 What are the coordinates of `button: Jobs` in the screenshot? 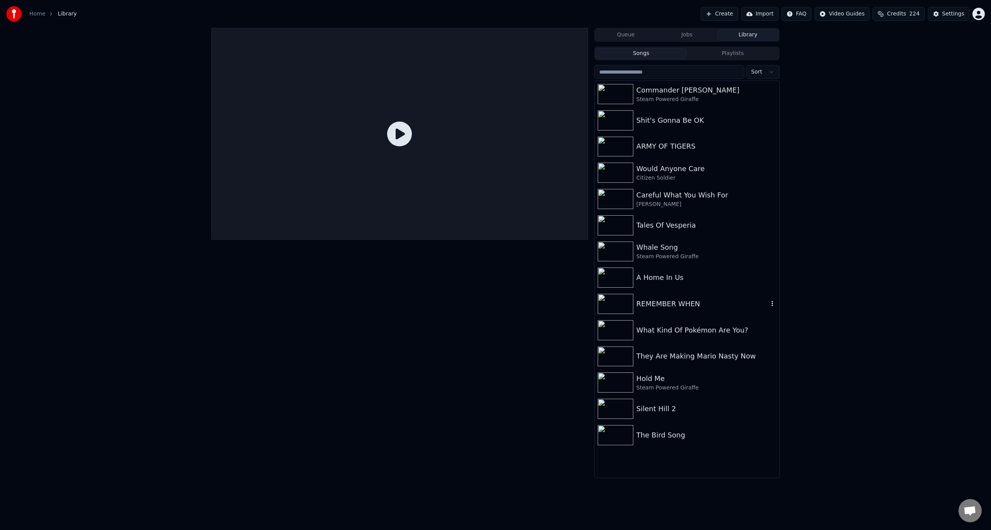 It's located at (687, 35).